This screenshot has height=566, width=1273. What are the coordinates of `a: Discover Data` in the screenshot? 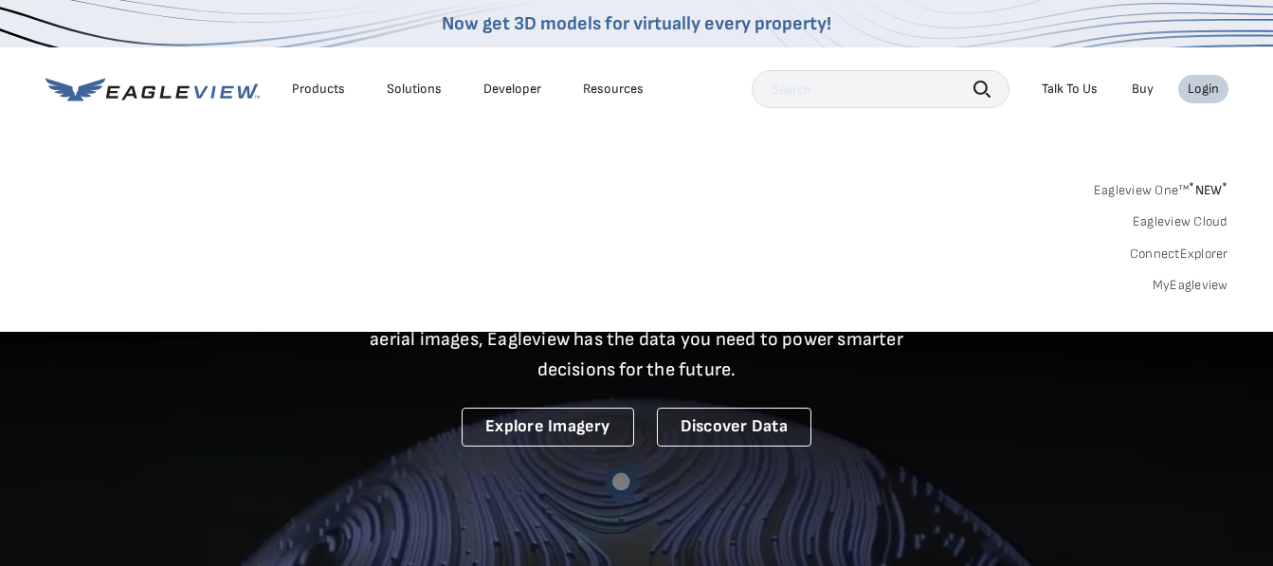 It's located at (734, 427).